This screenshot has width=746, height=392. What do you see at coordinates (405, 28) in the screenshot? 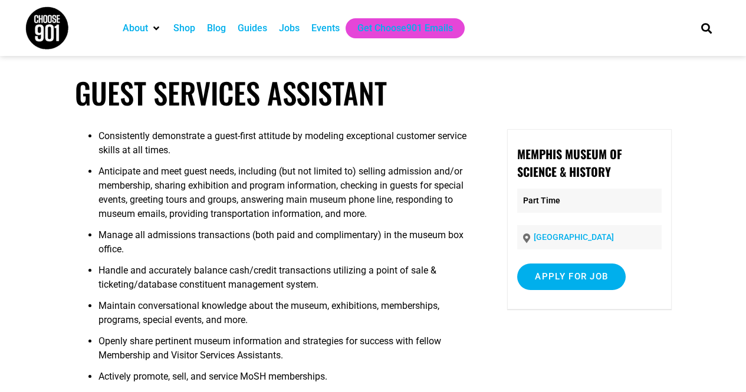
I see `a: Get Choose901 Emails` at bounding box center [405, 28].